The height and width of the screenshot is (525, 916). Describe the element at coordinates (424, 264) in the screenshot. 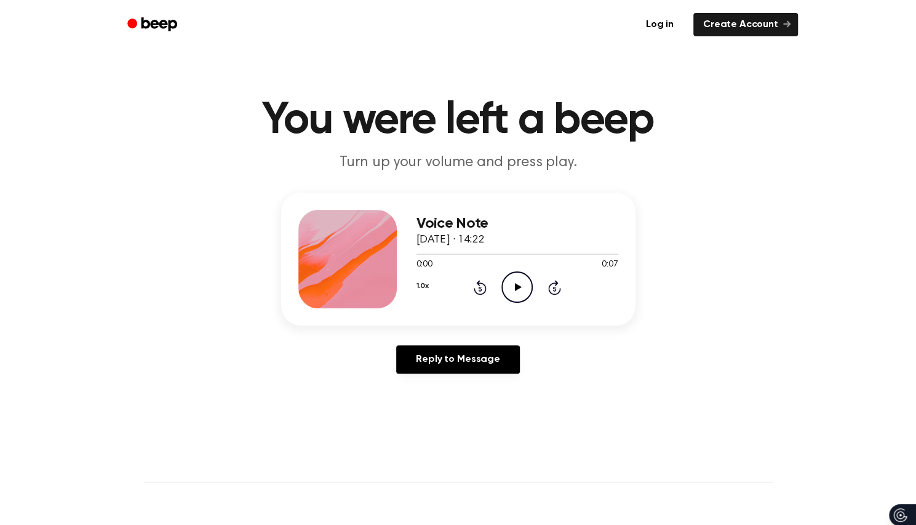

I see `span: 0:00` at that location.